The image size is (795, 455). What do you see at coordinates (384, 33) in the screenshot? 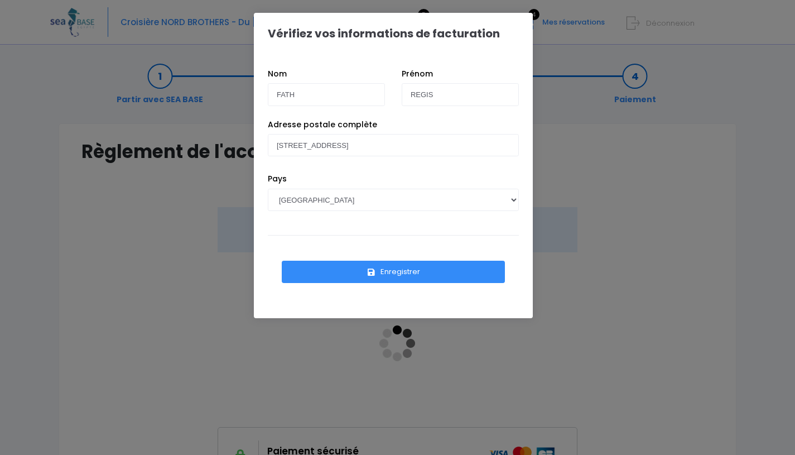
I see `h1: Vérifiez vos informations de facturation` at bounding box center [384, 33].